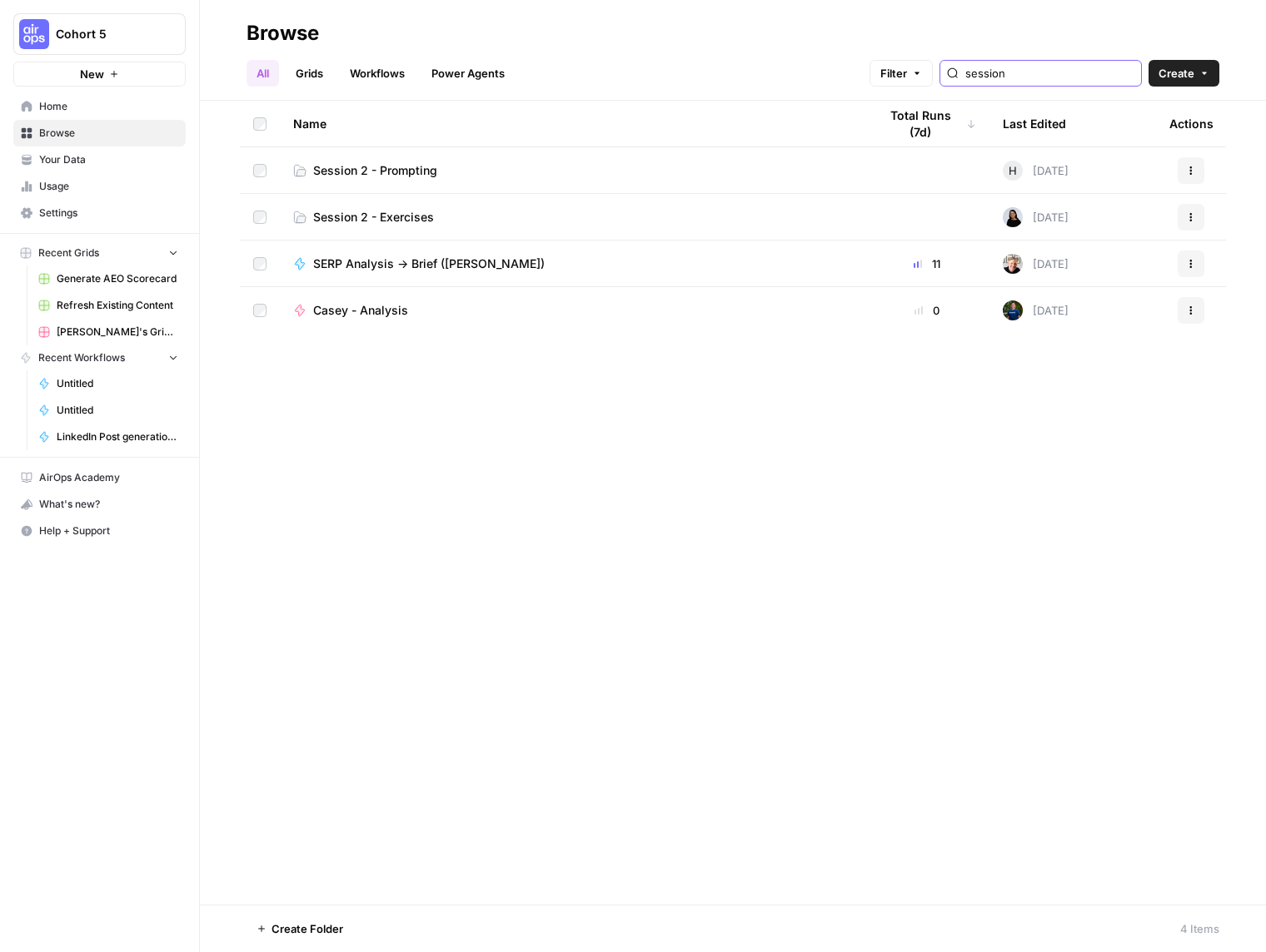 This screenshot has width=1266, height=952. What do you see at coordinates (1191, 123) in the screenshot?
I see `div: Actions` at bounding box center [1191, 123].